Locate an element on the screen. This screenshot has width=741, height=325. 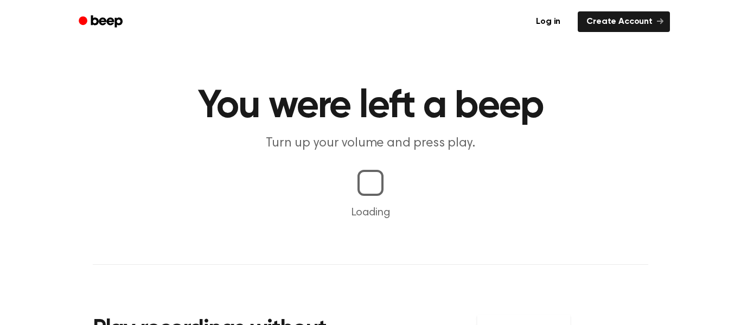
a: Log in is located at coordinates (548, 22).